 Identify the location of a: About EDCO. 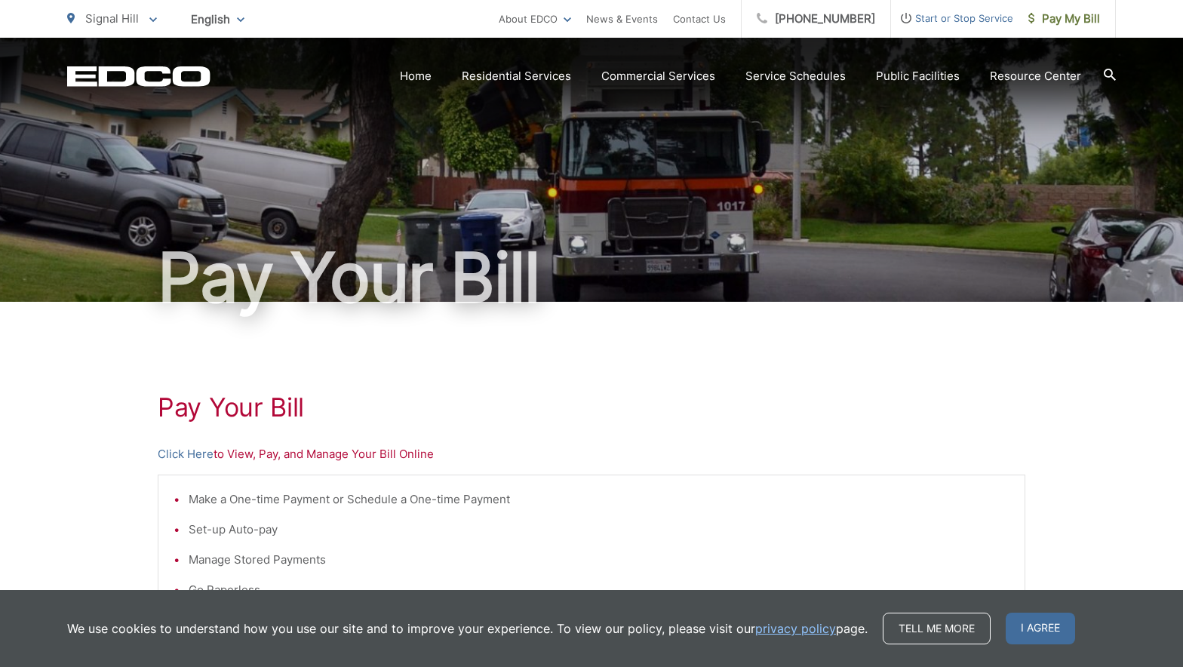
(535, 19).